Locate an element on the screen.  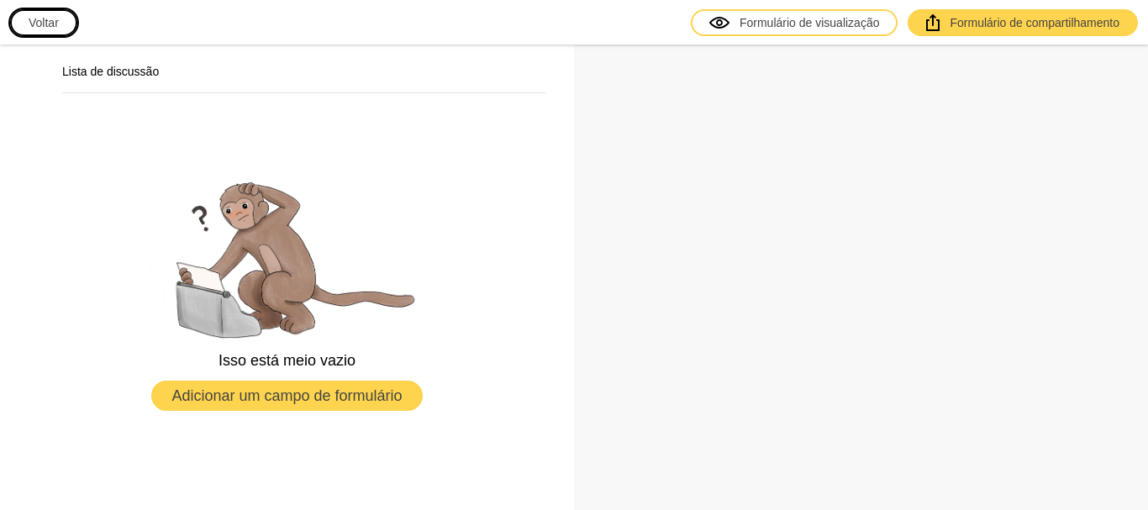
font: Voltar is located at coordinates (44, 23).